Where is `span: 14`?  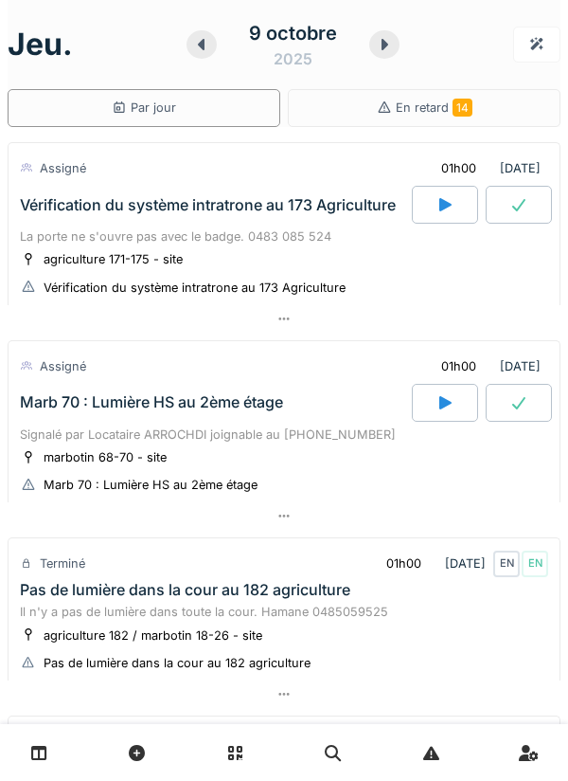
span: 14 is located at coordinates (462, 107).